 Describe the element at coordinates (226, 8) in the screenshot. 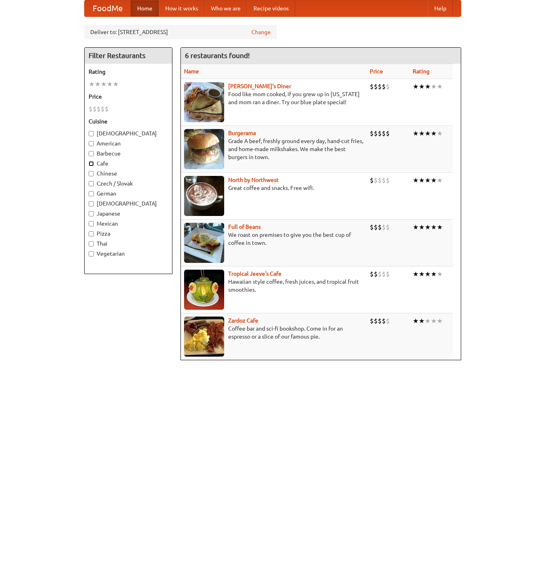

I see `a: Who we are` at that location.